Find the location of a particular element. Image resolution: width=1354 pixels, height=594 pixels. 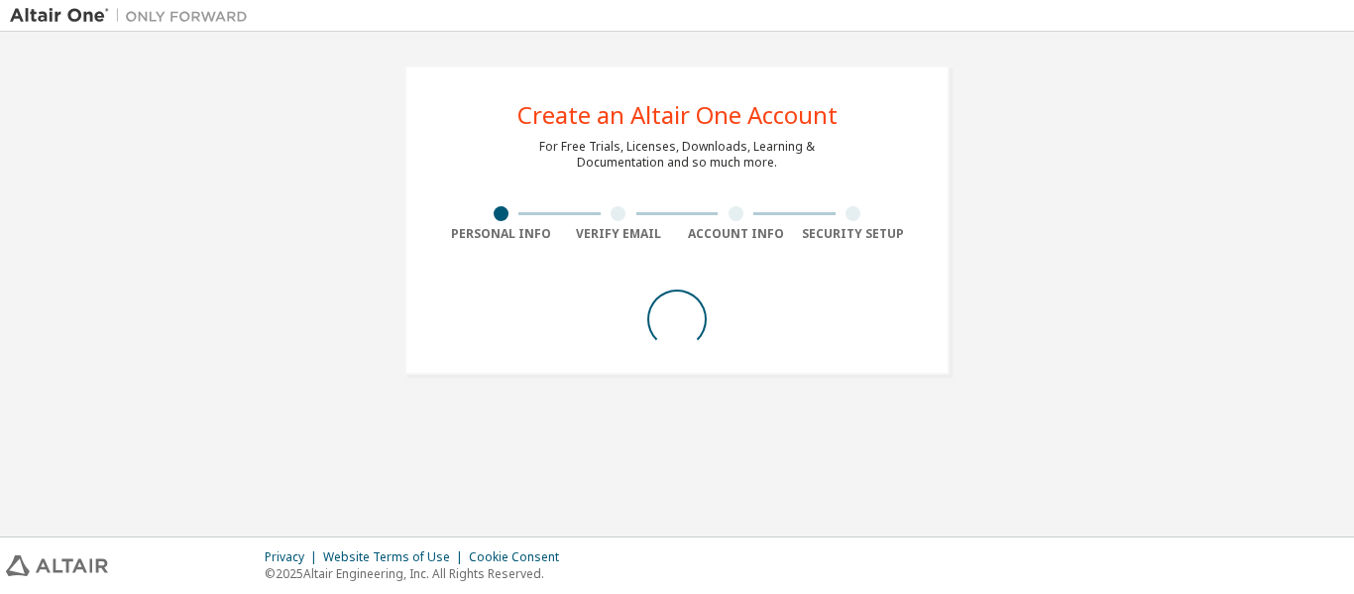

div: Website Terms of Use is located at coordinates (396, 557).